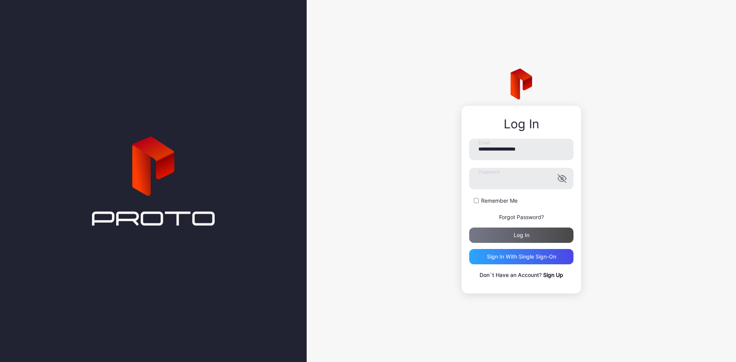 The width and height of the screenshot is (736, 362). I want to click on button: Log in, so click(521, 235).